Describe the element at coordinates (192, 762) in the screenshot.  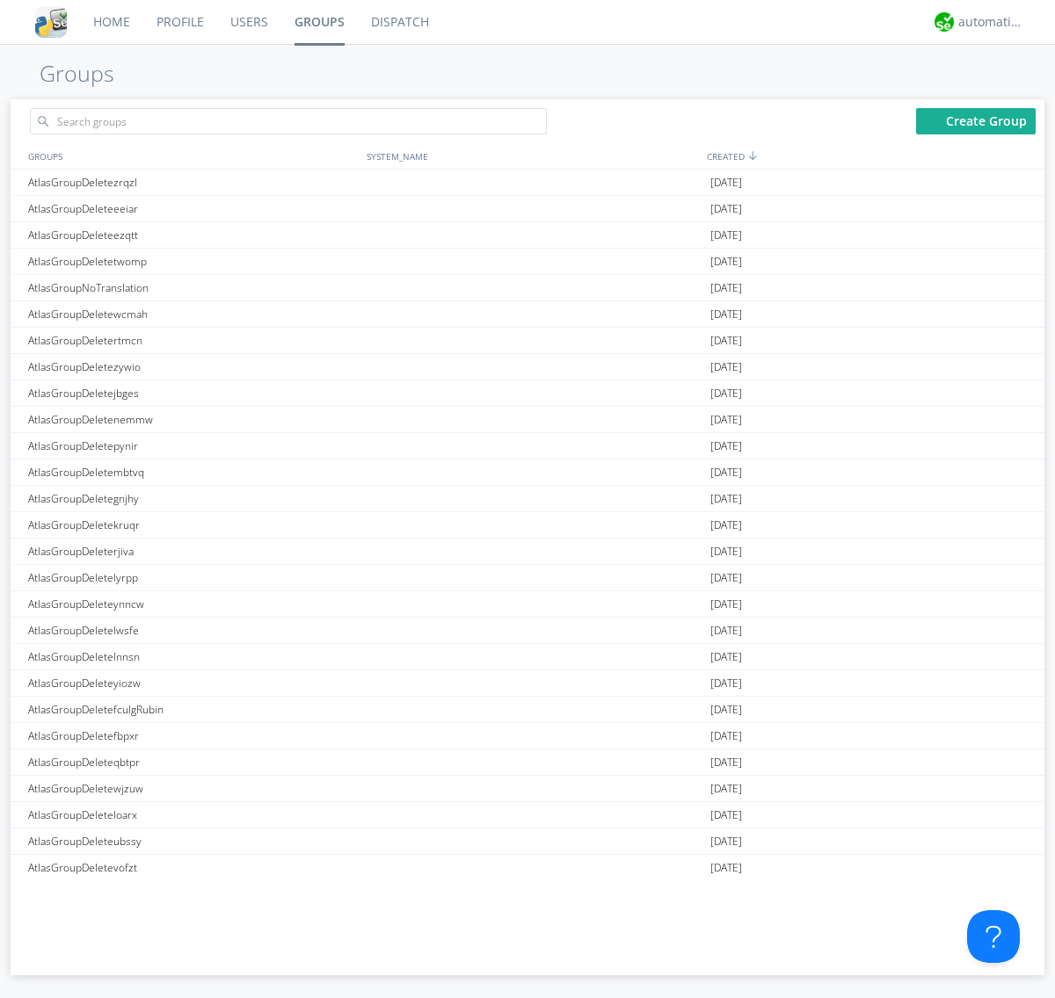
I see `div: AtlasGroupDeleteqbtpr` at that location.